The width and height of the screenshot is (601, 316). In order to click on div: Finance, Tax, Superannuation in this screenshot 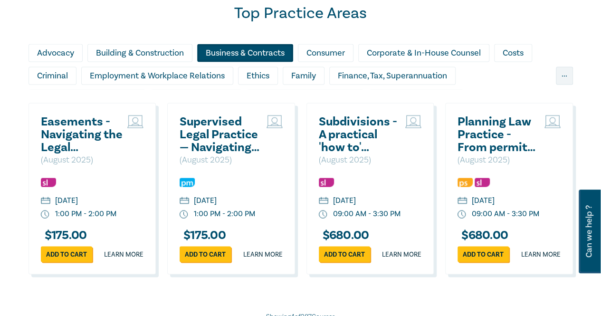, I will do `click(393, 76)`.